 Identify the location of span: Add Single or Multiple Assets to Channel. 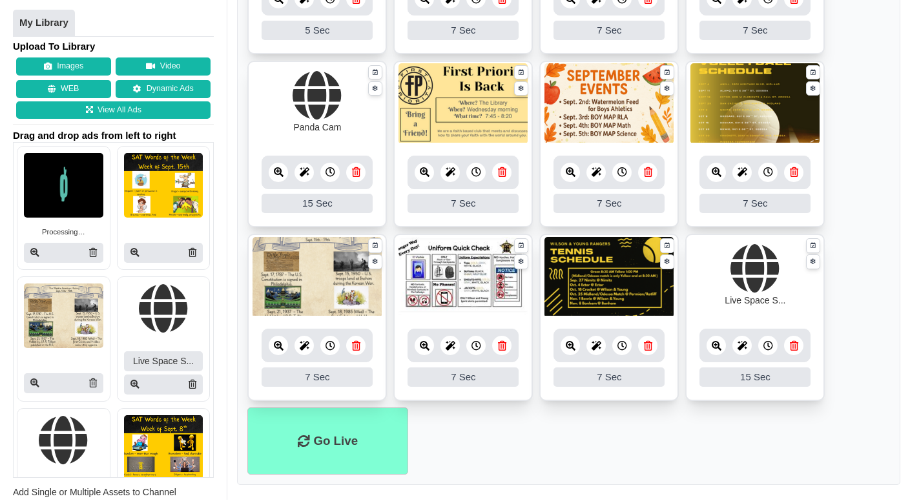
(94, 492).